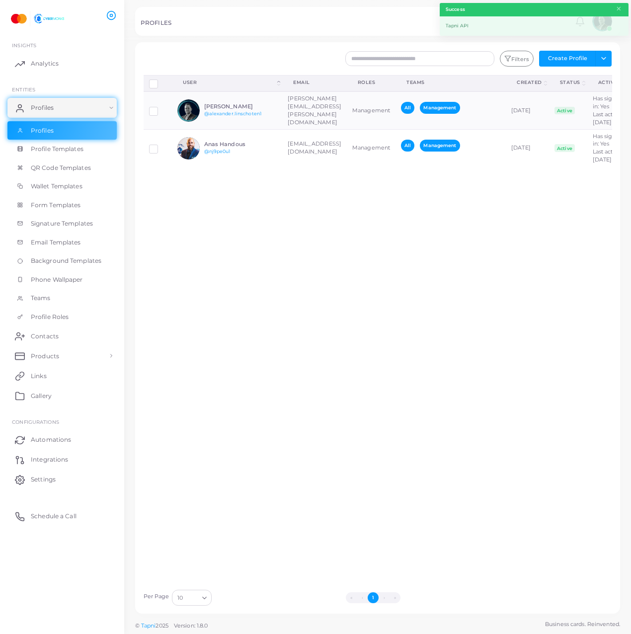  Describe the element at coordinates (192, 598) in the screenshot. I see `div: Search for option` at that location.